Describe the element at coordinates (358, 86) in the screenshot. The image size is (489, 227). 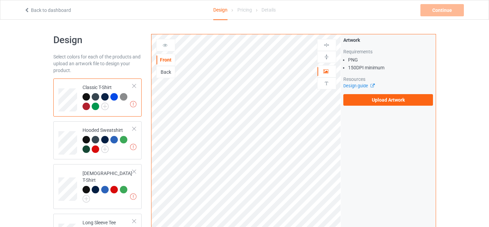
I see `a: Design guide` at that location.